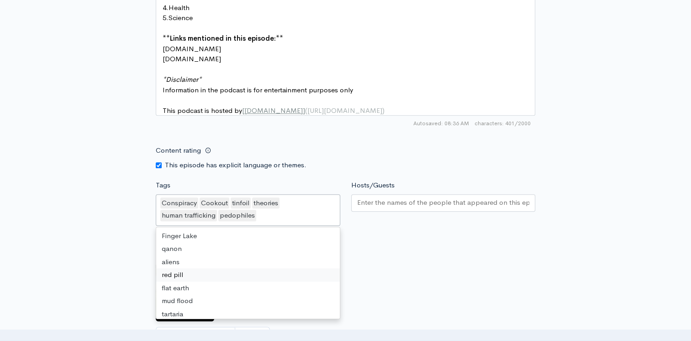 The width and height of the screenshot is (691, 341). What do you see at coordinates (236, 165) in the screenshot?
I see `label: This episode has explicit language or themes.` at bounding box center [236, 165].